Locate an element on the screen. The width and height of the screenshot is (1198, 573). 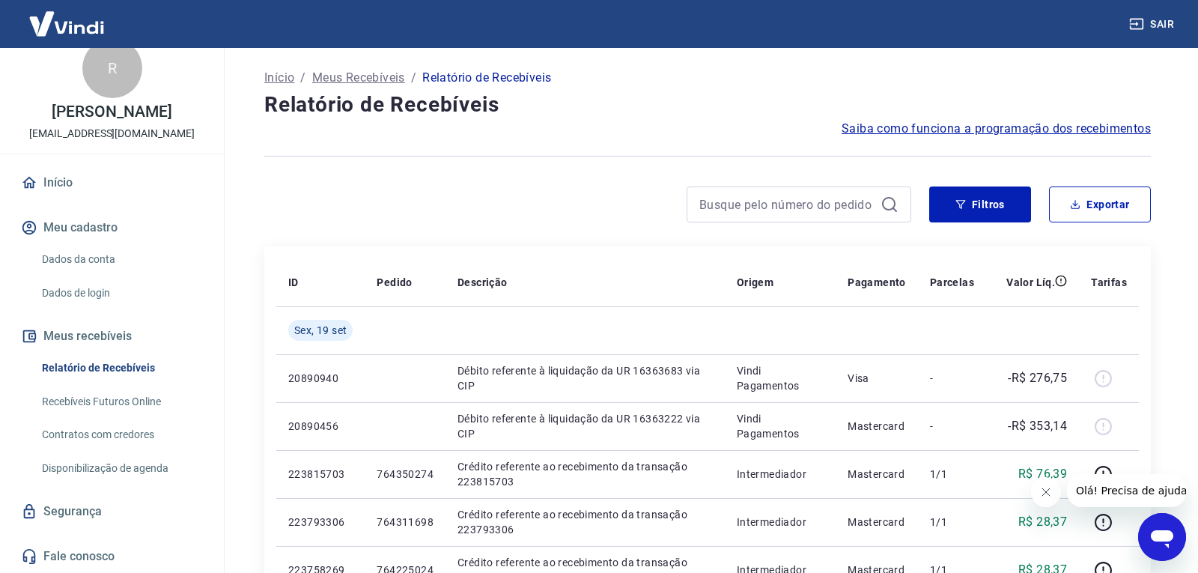
p: 20890456 is located at coordinates (321, 426).